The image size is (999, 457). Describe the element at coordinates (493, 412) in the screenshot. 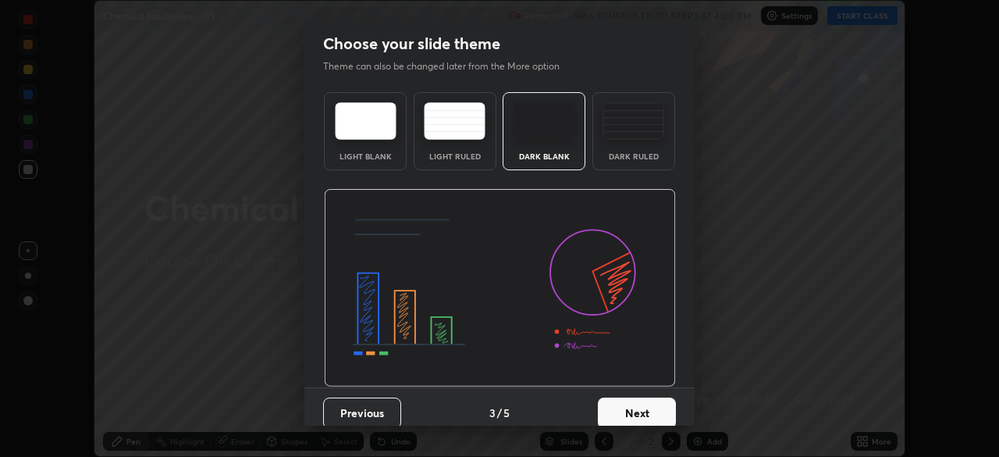

I see `h4: 3` at that location.